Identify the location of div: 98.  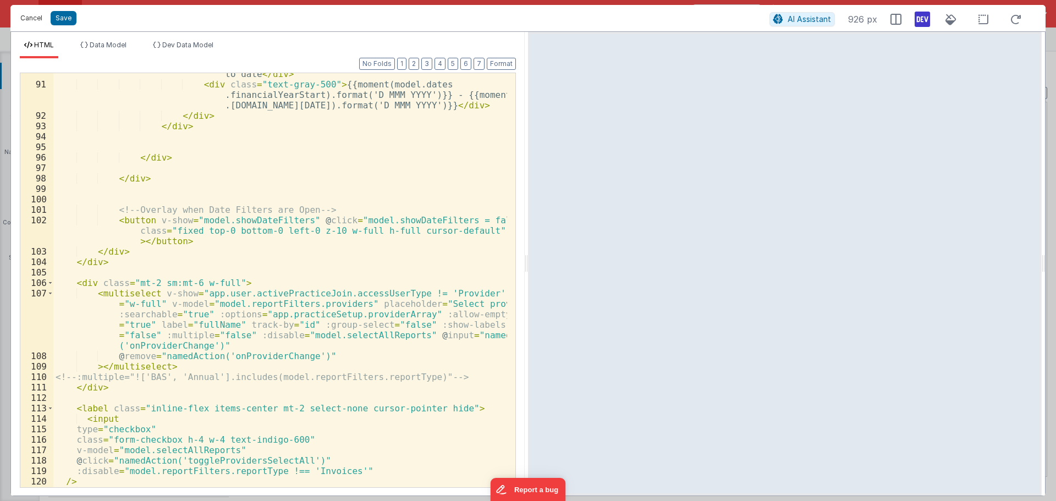
(37, 178).